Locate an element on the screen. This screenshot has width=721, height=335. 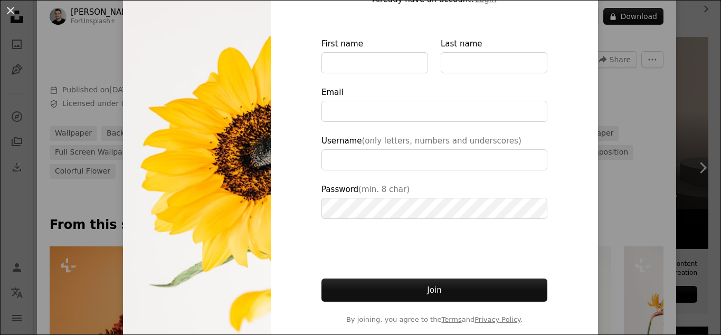
a: Privacy Policy is located at coordinates (498, 320).